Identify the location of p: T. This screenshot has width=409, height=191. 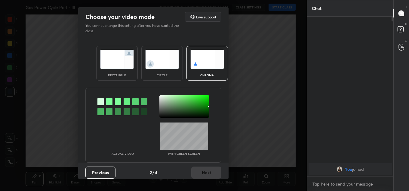
(407, 7).